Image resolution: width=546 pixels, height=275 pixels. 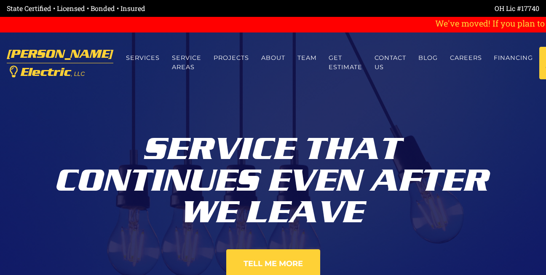 What do you see at coordinates (514, 58) in the screenshot?
I see `a: Financing` at bounding box center [514, 58].